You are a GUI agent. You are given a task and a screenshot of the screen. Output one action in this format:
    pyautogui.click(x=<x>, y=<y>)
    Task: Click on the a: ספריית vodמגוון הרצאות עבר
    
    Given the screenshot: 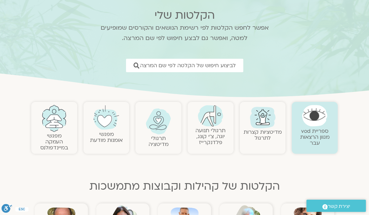 What is the action you would take?
    pyautogui.click(x=315, y=137)
    